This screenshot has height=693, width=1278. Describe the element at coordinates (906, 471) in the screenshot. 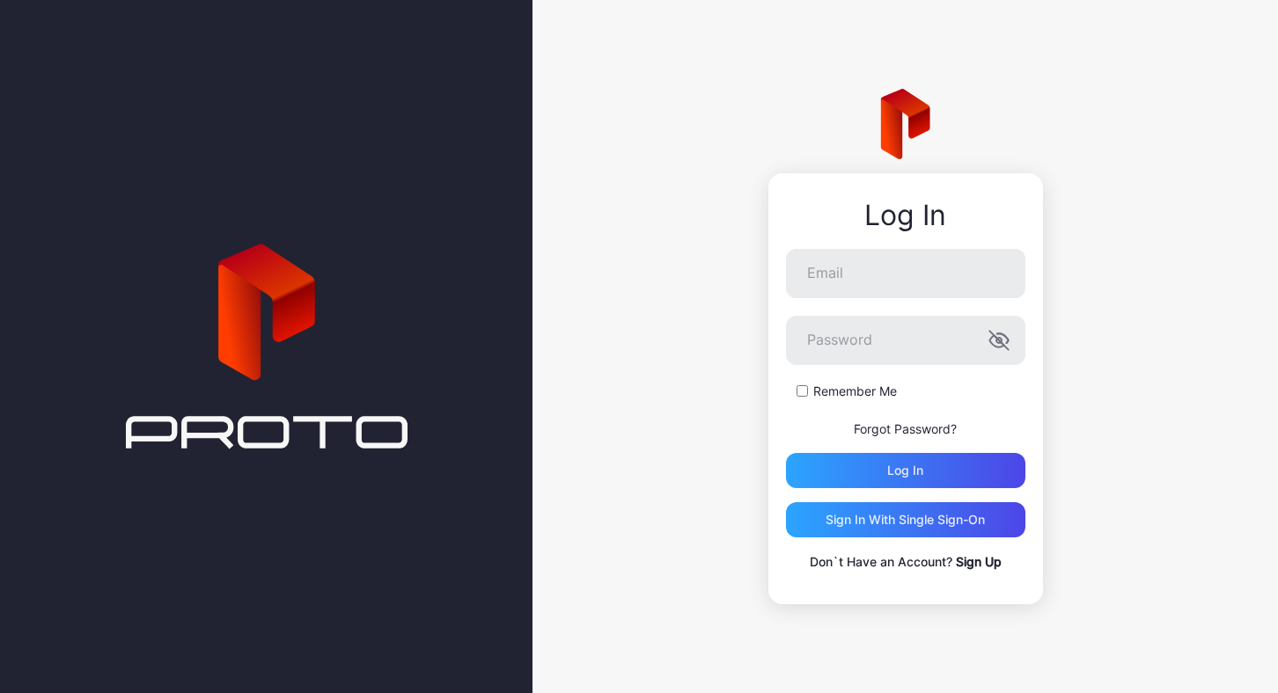

I see `button: Log in` at that location.